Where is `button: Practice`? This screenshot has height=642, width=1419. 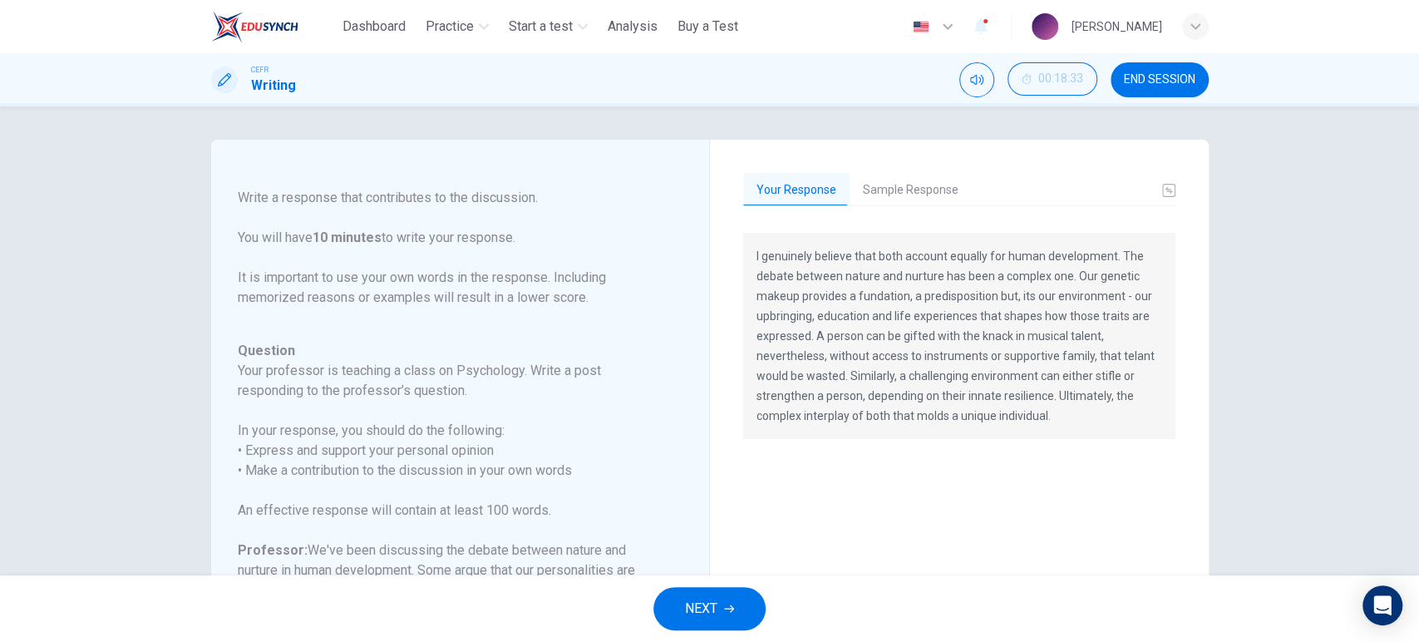 button: Practice is located at coordinates (457, 27).